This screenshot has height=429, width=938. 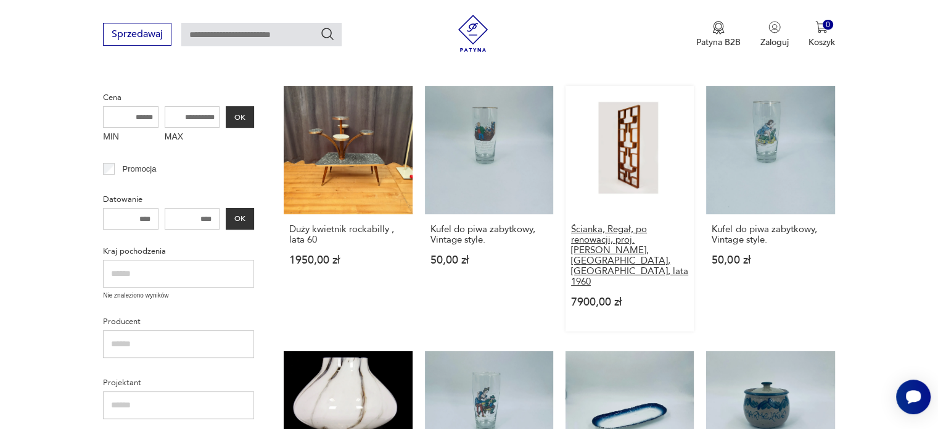 I want to click on a: Duży kwietnik rockabilly , lata 60Duży kwietnik rockabilly , lata 601950,00 zł, so click(x=348, y=208).